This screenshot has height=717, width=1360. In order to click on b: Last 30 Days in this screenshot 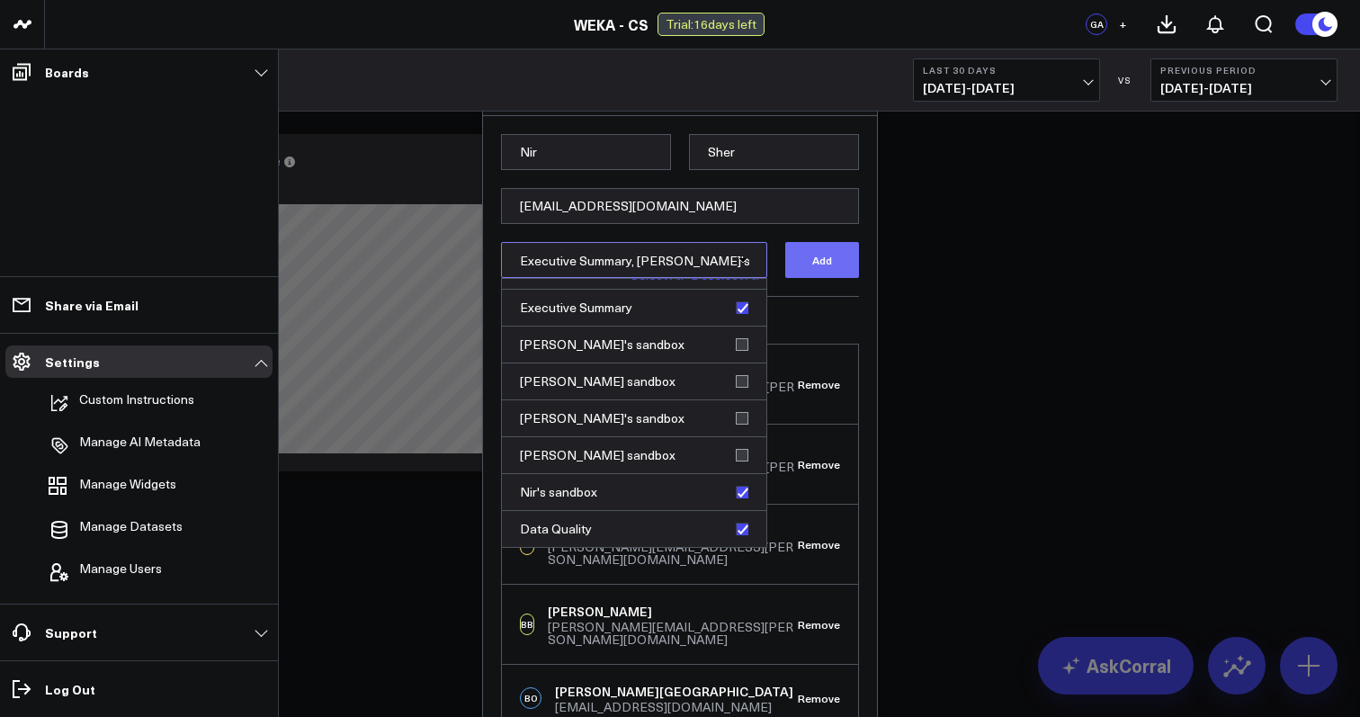, I will do `click(1007, 70)`.